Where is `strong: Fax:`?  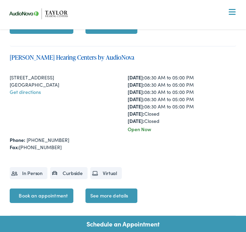
strong: Fax: is located at coordinates (14, 147).